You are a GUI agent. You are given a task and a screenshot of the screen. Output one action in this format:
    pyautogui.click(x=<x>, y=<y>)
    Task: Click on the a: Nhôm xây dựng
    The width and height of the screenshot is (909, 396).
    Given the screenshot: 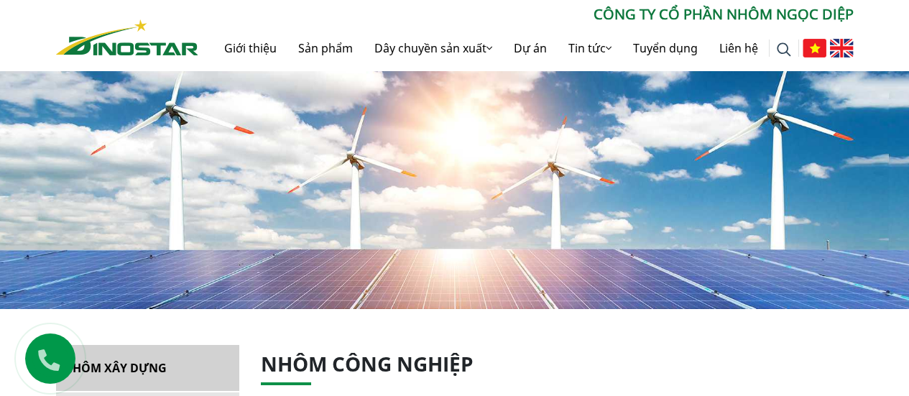 What is the action you would take?
    pyautogui.click(x=147, y=368)
    